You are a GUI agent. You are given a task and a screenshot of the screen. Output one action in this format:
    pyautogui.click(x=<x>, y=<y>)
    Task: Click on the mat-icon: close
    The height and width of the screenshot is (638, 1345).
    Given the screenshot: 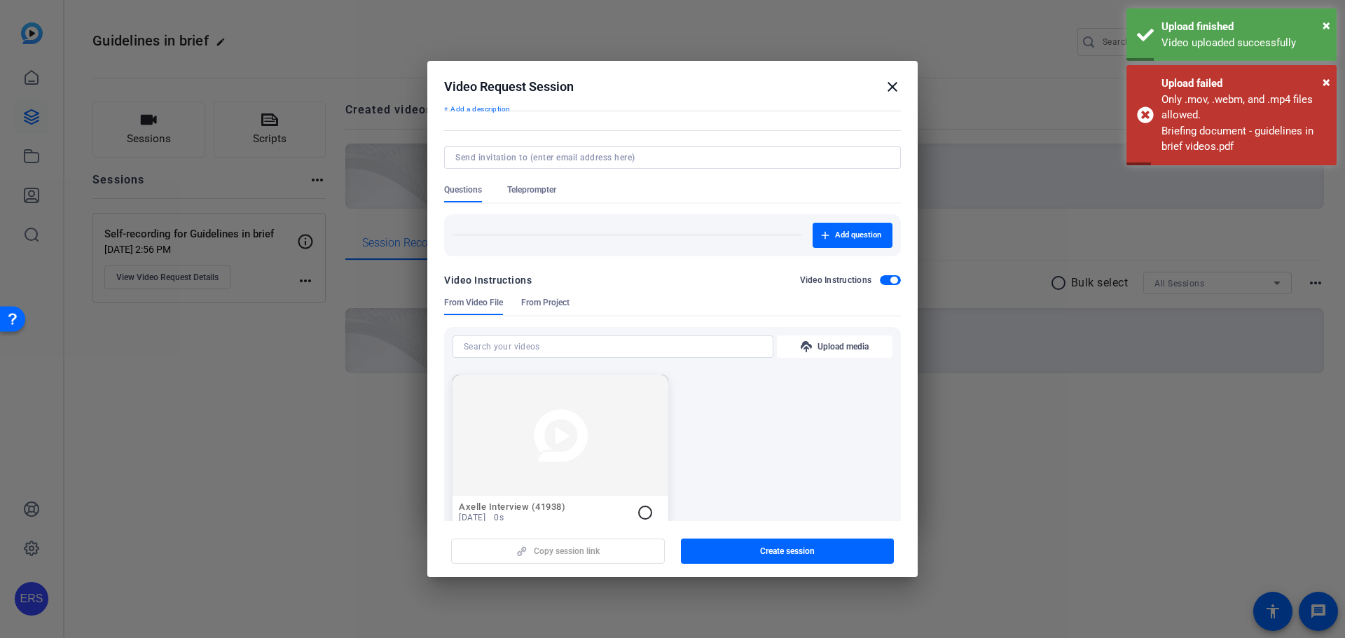 What is the action you would take?
    pyautogui.click(x=892, y=87)
    